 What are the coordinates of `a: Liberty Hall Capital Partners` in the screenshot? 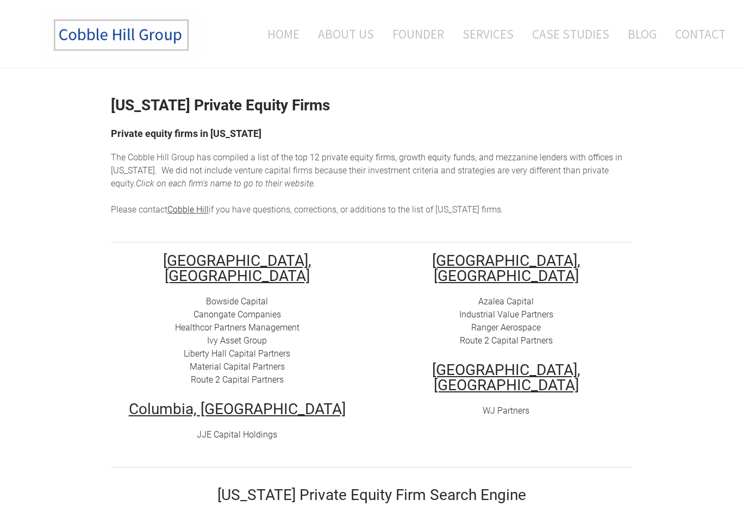 It's located at (237, 353).